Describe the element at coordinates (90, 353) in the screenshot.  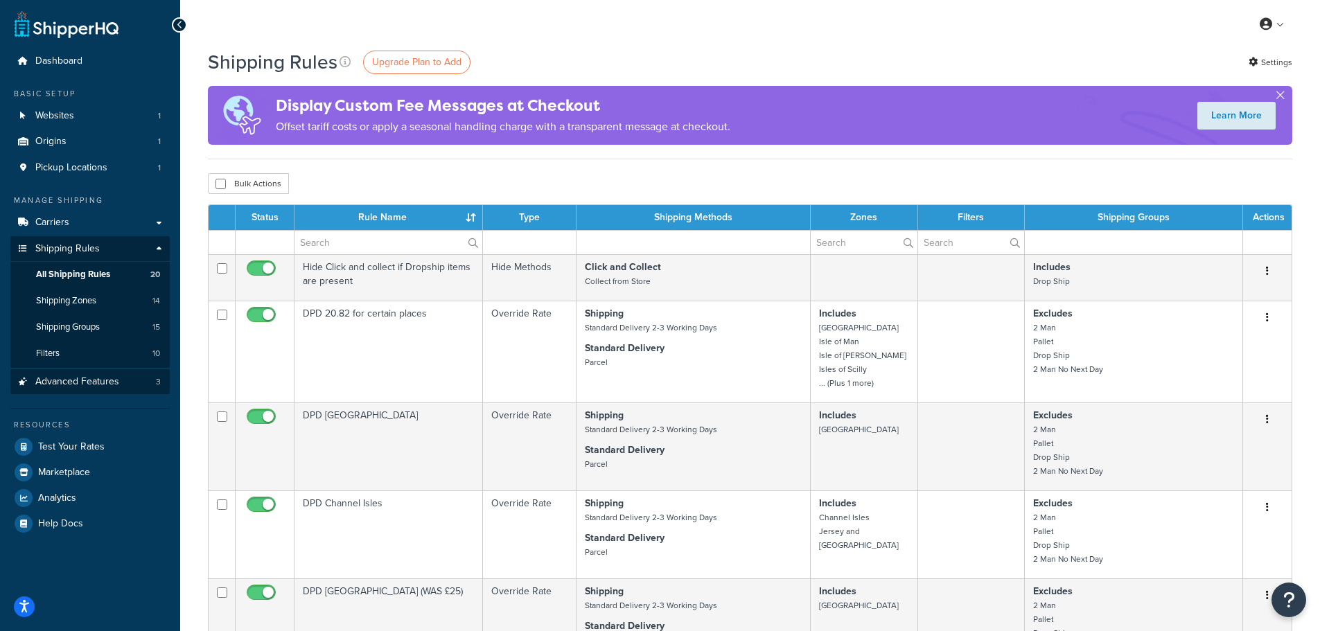
I see `li: Filters` at that location.